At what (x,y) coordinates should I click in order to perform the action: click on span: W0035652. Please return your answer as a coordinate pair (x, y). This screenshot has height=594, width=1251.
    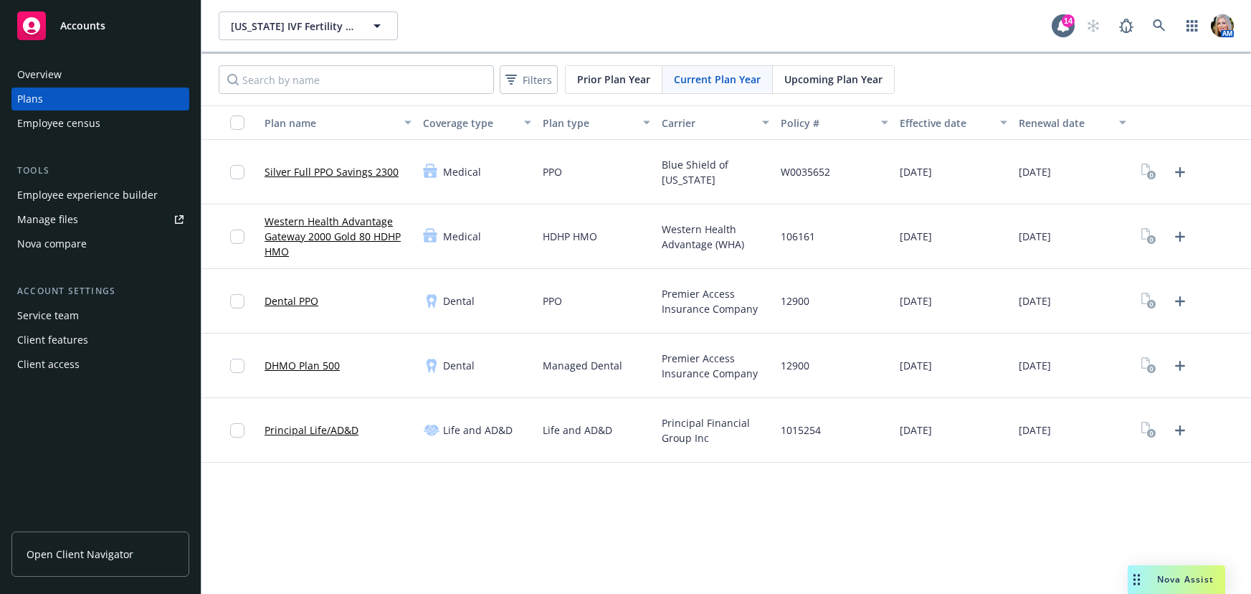
    Looking at the image, I should click on (805, 171).